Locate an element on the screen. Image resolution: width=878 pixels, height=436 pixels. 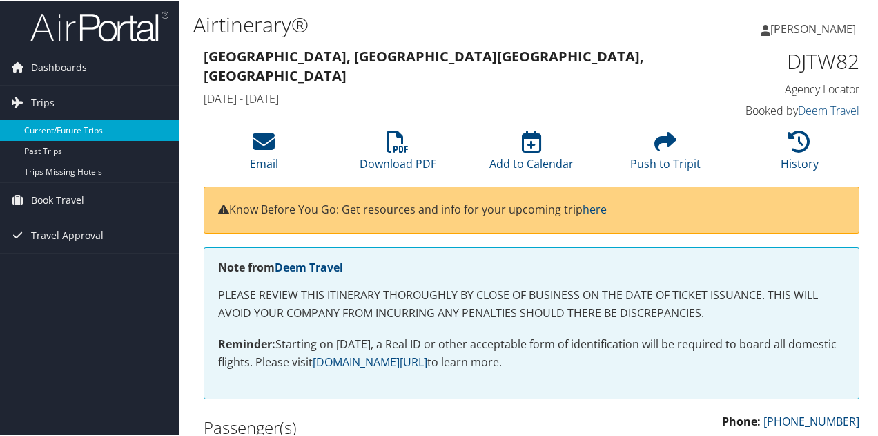
a: Email is located at coordinates (264, 153).